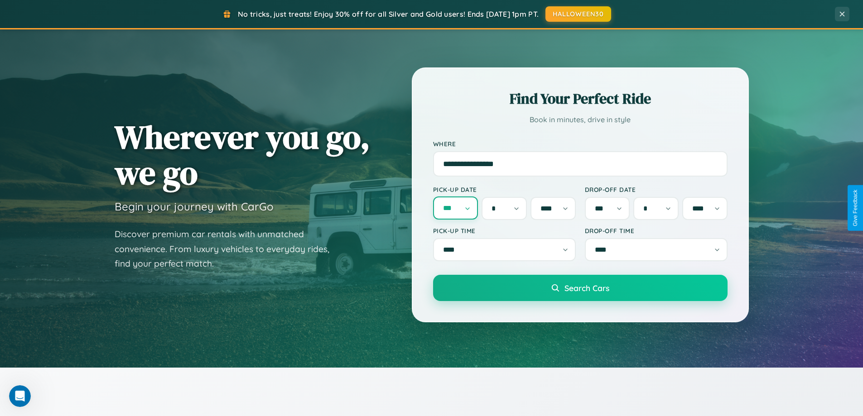 This screenshot has height=416, width=863. Describe the element at coordinates (194, 206) in the screenshot. I see `h3: Begin your journey with CarGo` at that location.